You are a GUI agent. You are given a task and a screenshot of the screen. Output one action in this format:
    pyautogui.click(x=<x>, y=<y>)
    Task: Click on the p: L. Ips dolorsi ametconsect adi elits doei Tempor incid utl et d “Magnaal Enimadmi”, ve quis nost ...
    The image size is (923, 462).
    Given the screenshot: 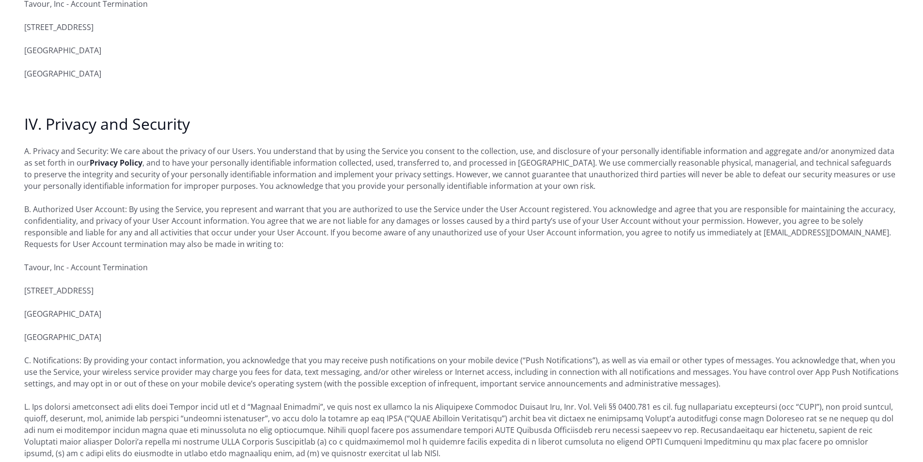 What is the action you would take?
    pyautogui.click(x=461, y=430)
    